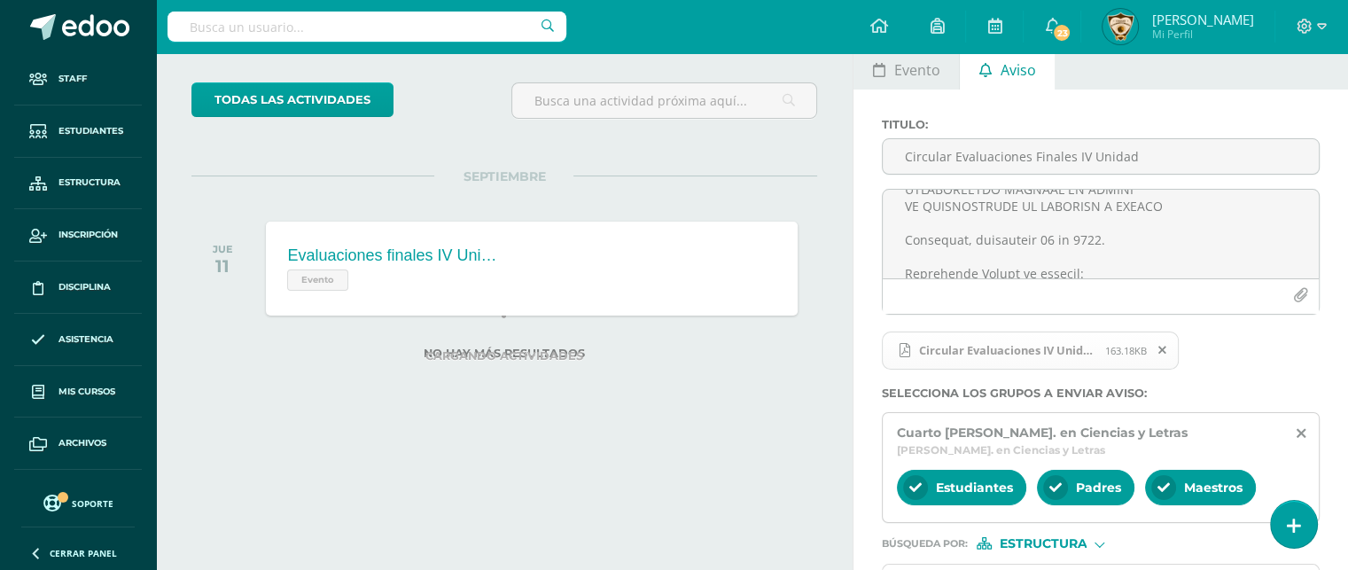 Image resolution: width=1348 pixels, height=570 pixels. What do you see at coordinates (1126, 350) in the screenshot?
I see `span: 163.18KB` at bounding box center [1126, 350].